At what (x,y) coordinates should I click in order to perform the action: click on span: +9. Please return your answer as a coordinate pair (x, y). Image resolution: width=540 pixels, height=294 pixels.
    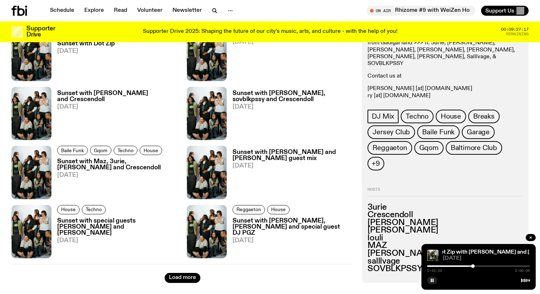
    Looking at the image, I should click on (376, 164).